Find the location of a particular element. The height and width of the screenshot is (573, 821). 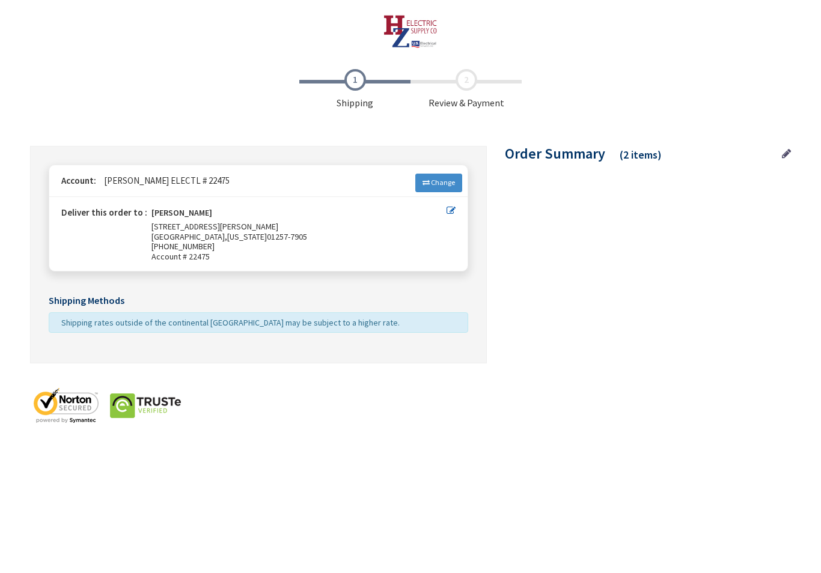

strong: Deliver this order to : is located at coordinates (104, 212).